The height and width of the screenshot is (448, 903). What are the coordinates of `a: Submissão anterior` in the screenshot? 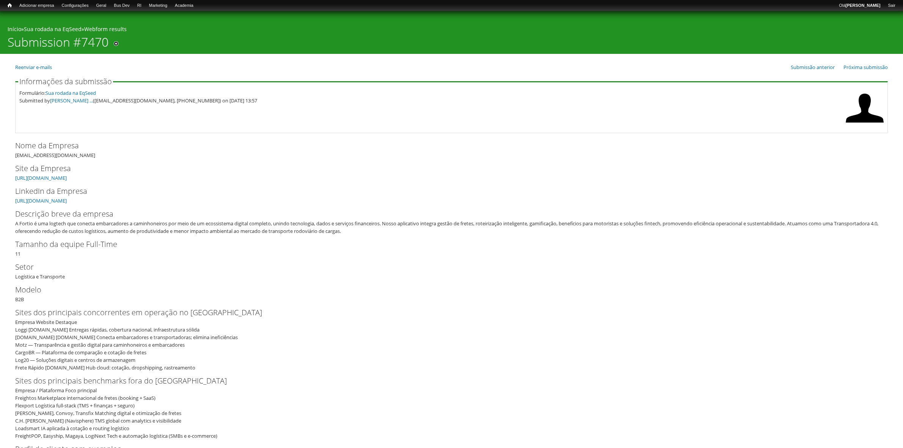 It's located at (812, 67).